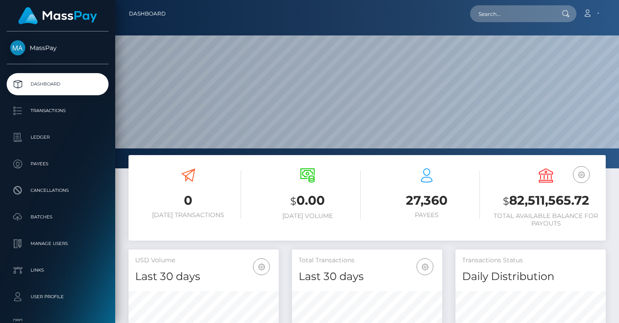  Describe the element at coordinates (58, 244) in the screenshot. I see `a: Manage Users` at that location.